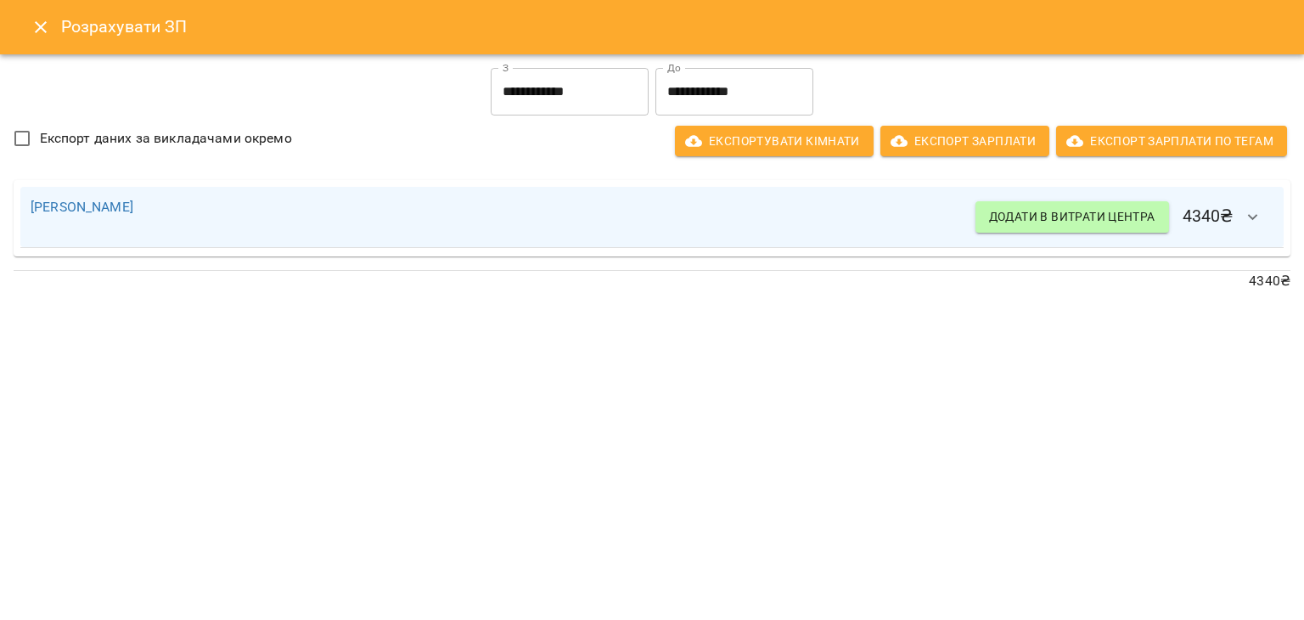 The height and width of the screenshot is (620, 1304). Describe the element at coordinates (166, 138) in the screenshot. I see `span: Експорт даних за викладачами окремо` at that location.